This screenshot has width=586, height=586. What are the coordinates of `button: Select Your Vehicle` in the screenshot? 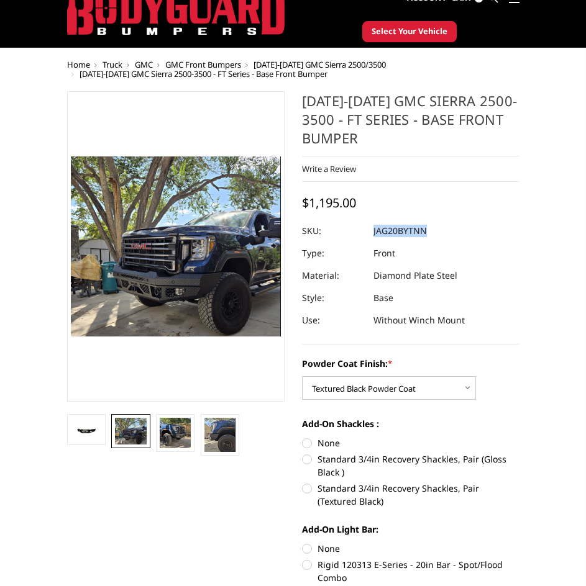 It's located at (409, 32).